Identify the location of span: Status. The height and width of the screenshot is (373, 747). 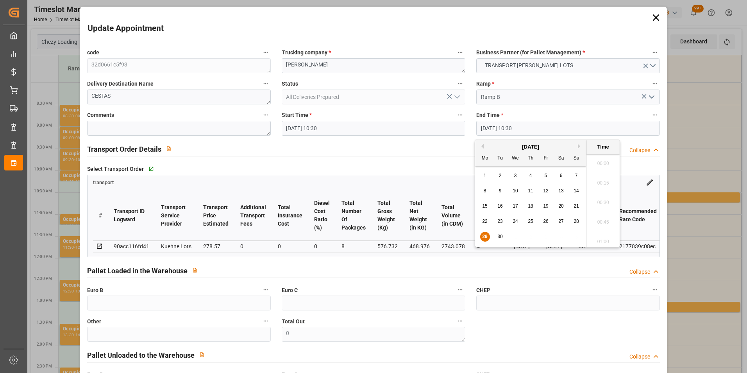
(290, 84).